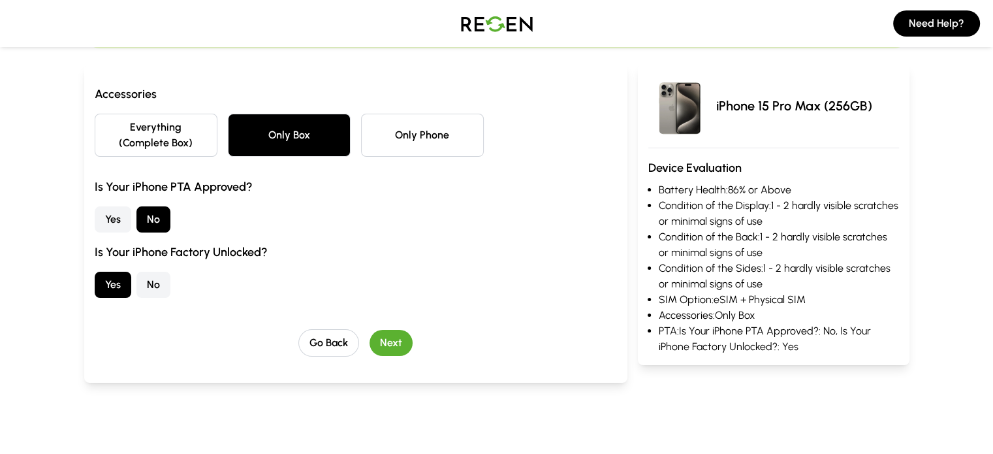 Image resolution: width=993 pixels, height=454 pixels. Describe the element at coordinates (774, 168) in the screenshot. I see `h3: Device Evaluation` at that location.